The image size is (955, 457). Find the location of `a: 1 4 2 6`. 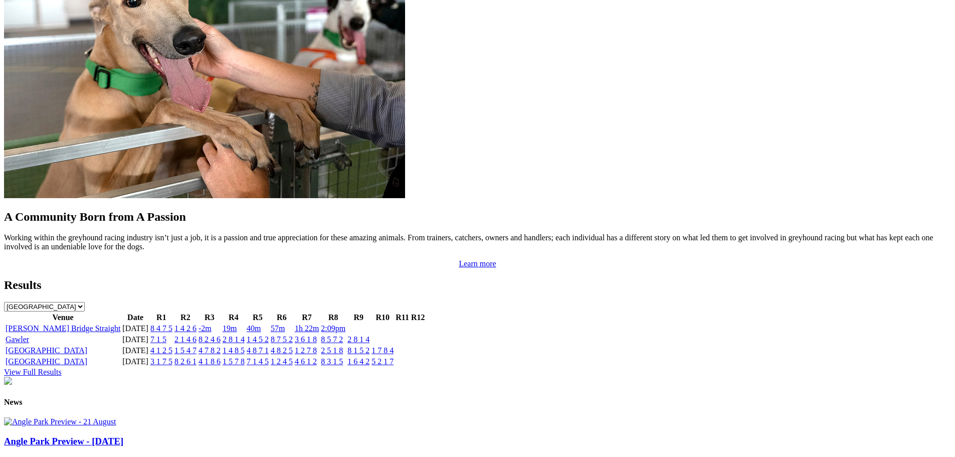

a: 1 4 2 6 is located at coordinates (185, 328).